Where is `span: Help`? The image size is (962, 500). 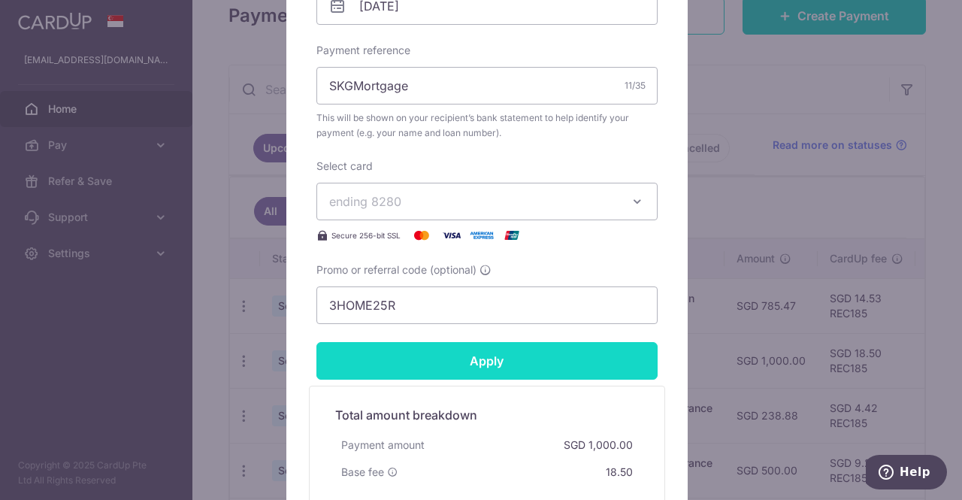 span: Help is located at coordinates (49, 17).